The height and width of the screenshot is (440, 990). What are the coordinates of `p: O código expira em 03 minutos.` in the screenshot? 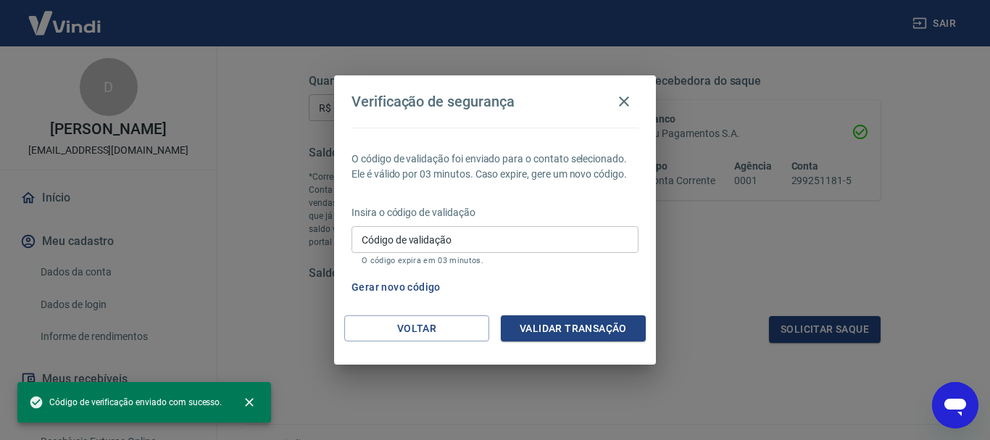 It's located at (495, 260).